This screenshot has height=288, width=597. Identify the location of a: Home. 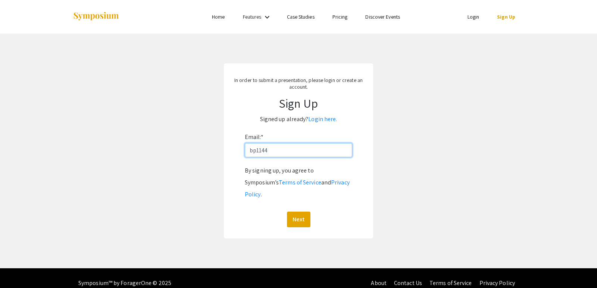
(218, 17).